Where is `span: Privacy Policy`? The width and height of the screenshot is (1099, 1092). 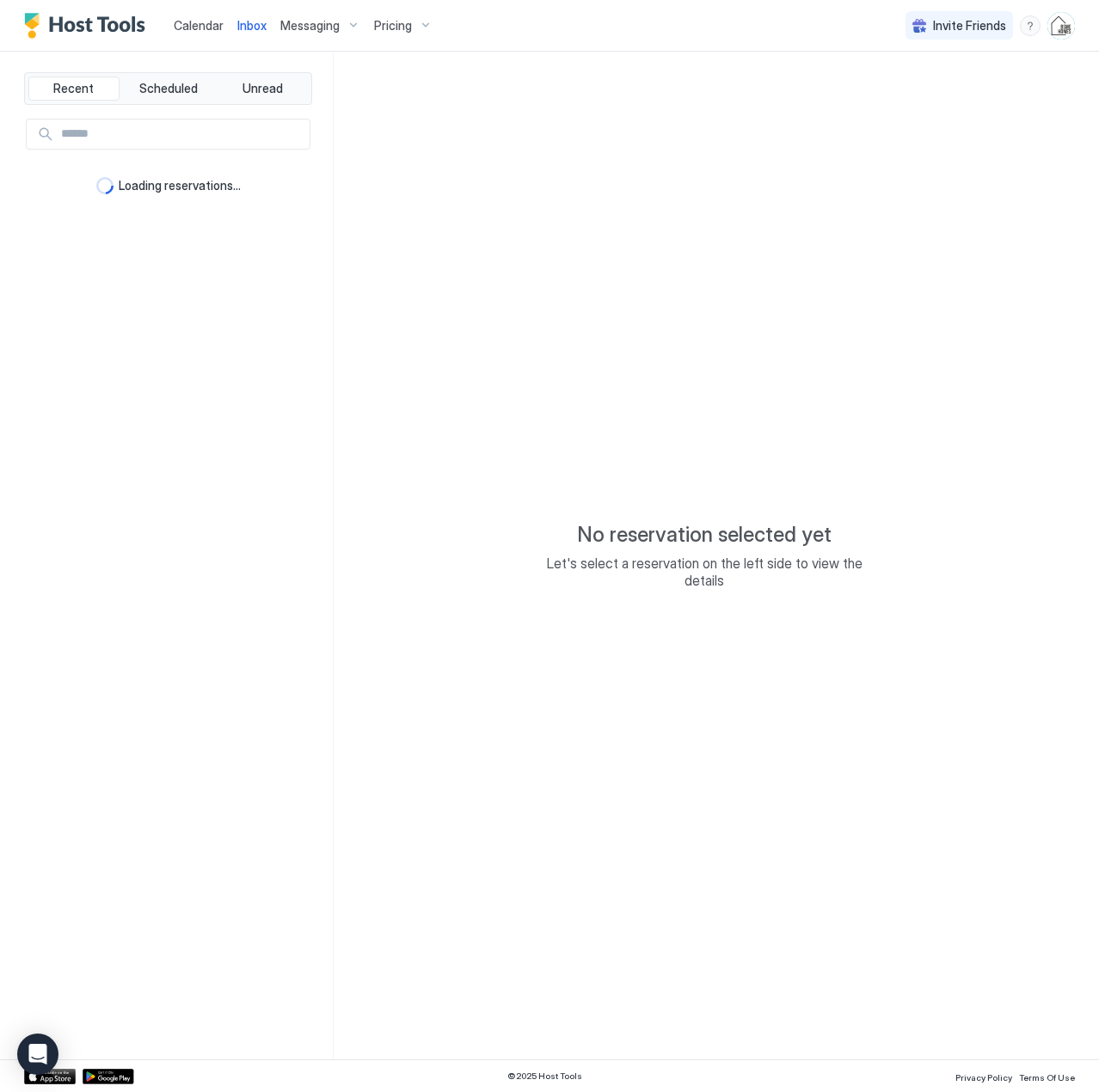 span: Privacy Policy is located at coordinates (984, 1078).